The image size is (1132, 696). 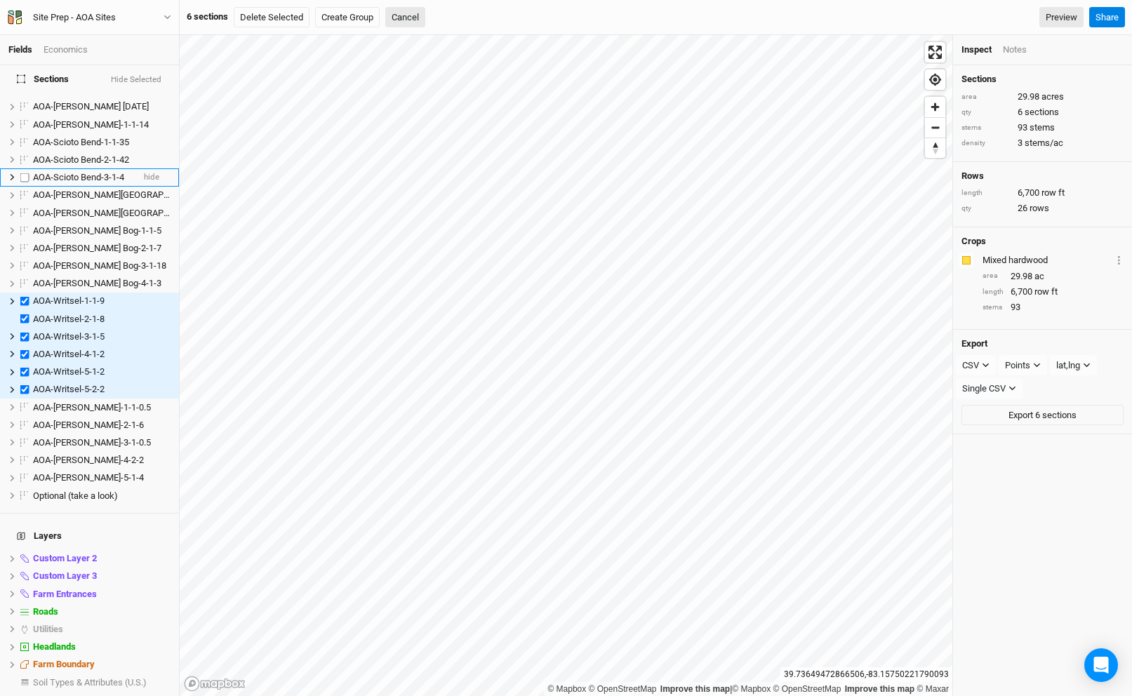 What do you see at coordinates (102, 125) in the screenshot?
I see `div: AOA-Riddle-1-1-14` at bounding box center [102, 125].